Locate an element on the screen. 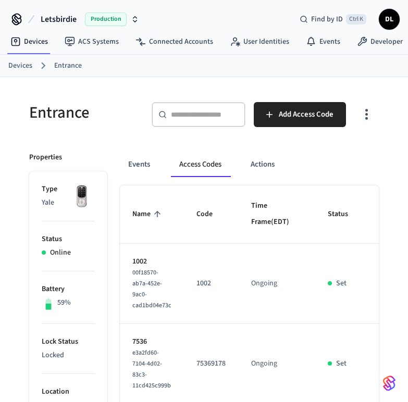 The image size is (408, 402). p: Type is located at coordinates (68, 189).